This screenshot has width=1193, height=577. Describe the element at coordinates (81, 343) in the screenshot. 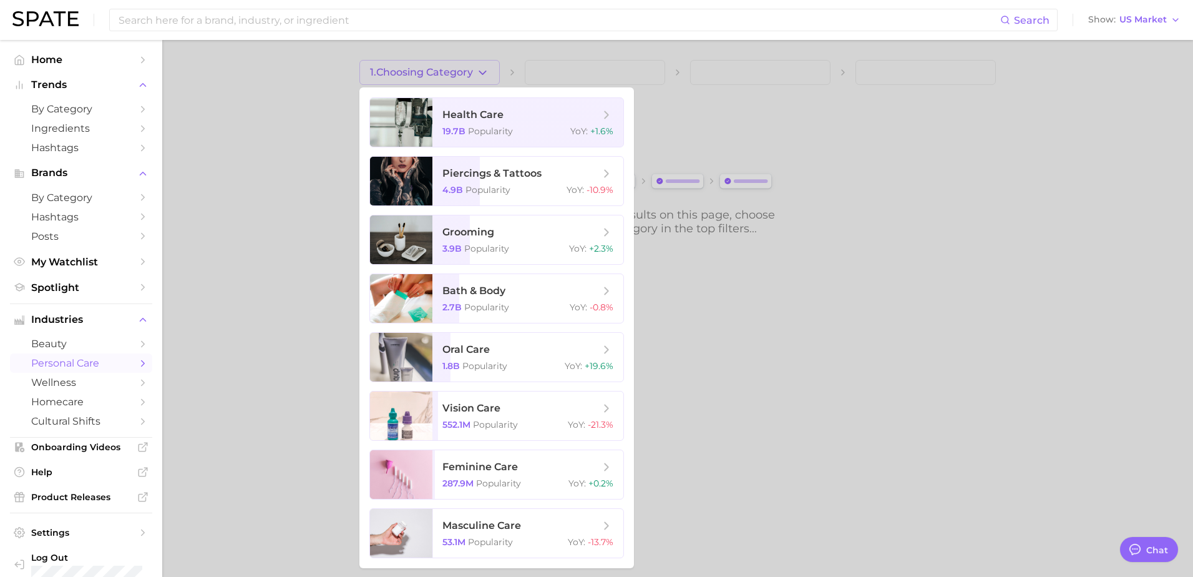

I see `a: beauty` at that location.